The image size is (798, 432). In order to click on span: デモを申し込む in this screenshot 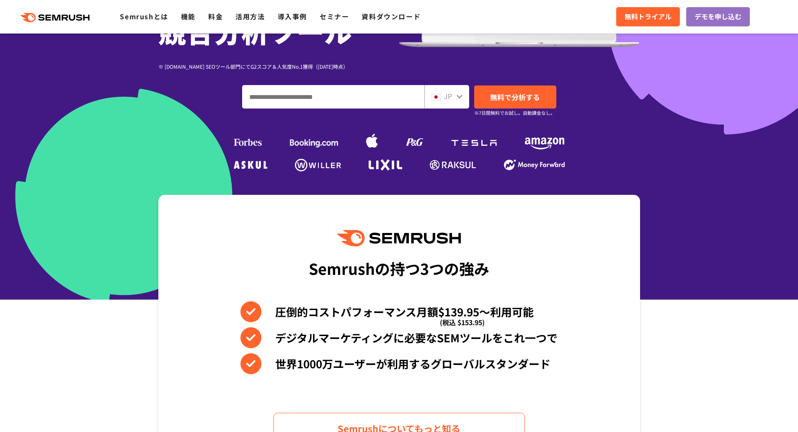, I will do `click(718, 17)`.